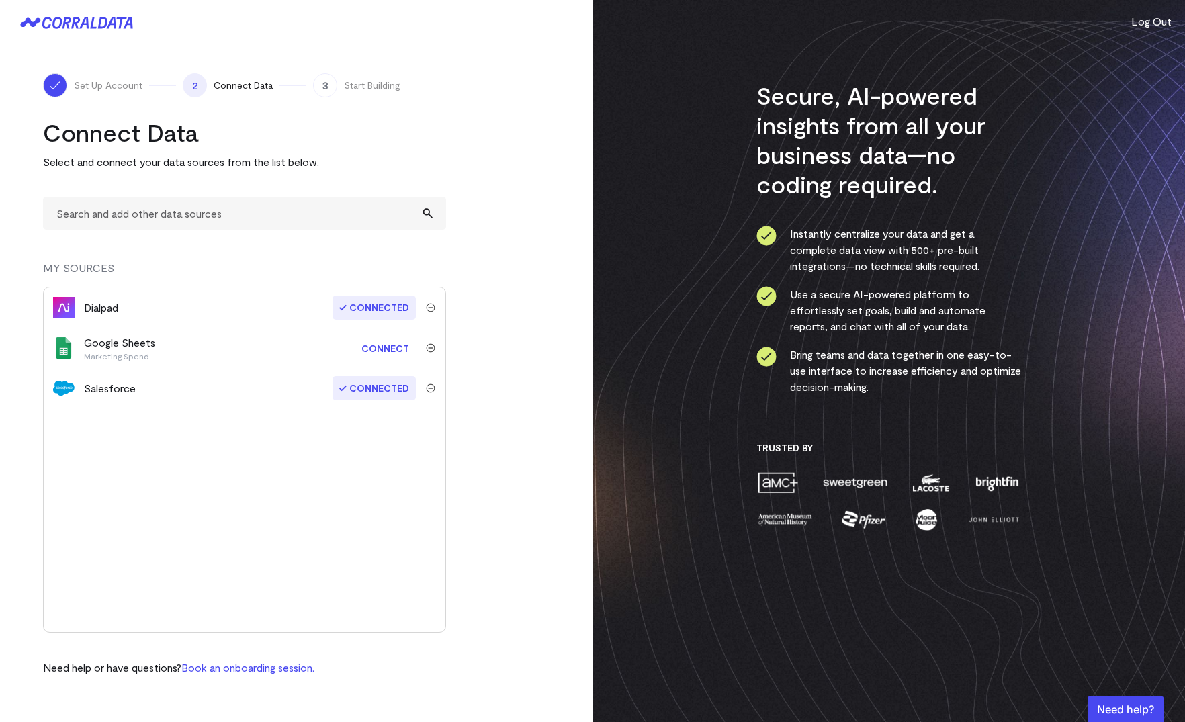  I want to click on img: sweetgreen-1d1fb32c.png, so click(855, 482).